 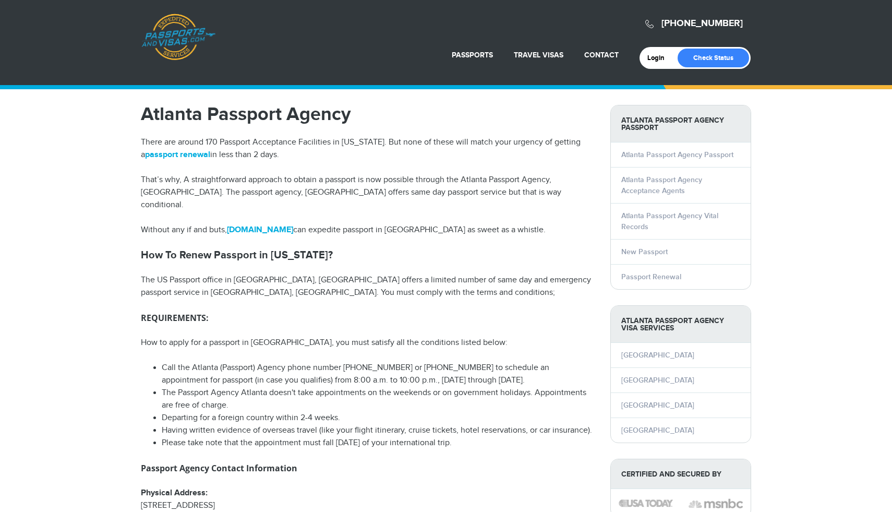 I want to click on h1: Atlanta Passport Agency, so click(x=368, y=114).